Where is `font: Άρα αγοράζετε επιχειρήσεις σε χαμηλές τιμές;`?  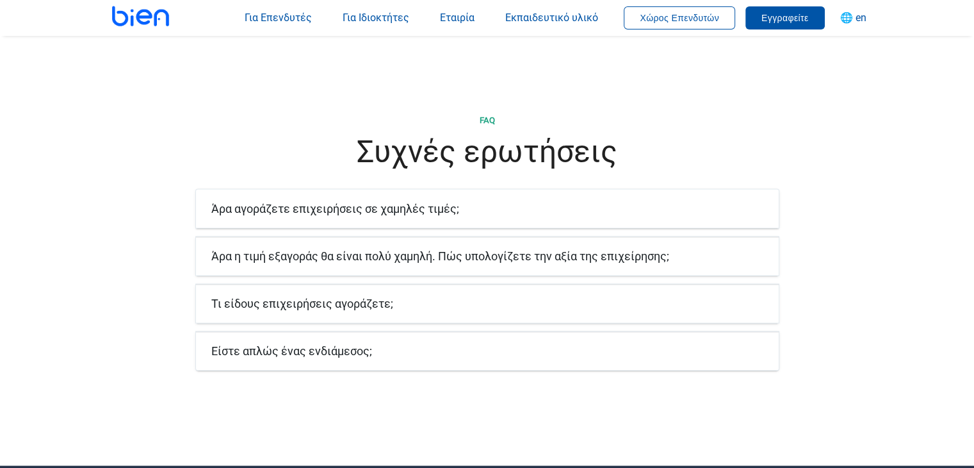
font: Άρα αγοράζετε επιχειρήσεις σε χαμηλές τιμές; is located at coordinates (335, 208).